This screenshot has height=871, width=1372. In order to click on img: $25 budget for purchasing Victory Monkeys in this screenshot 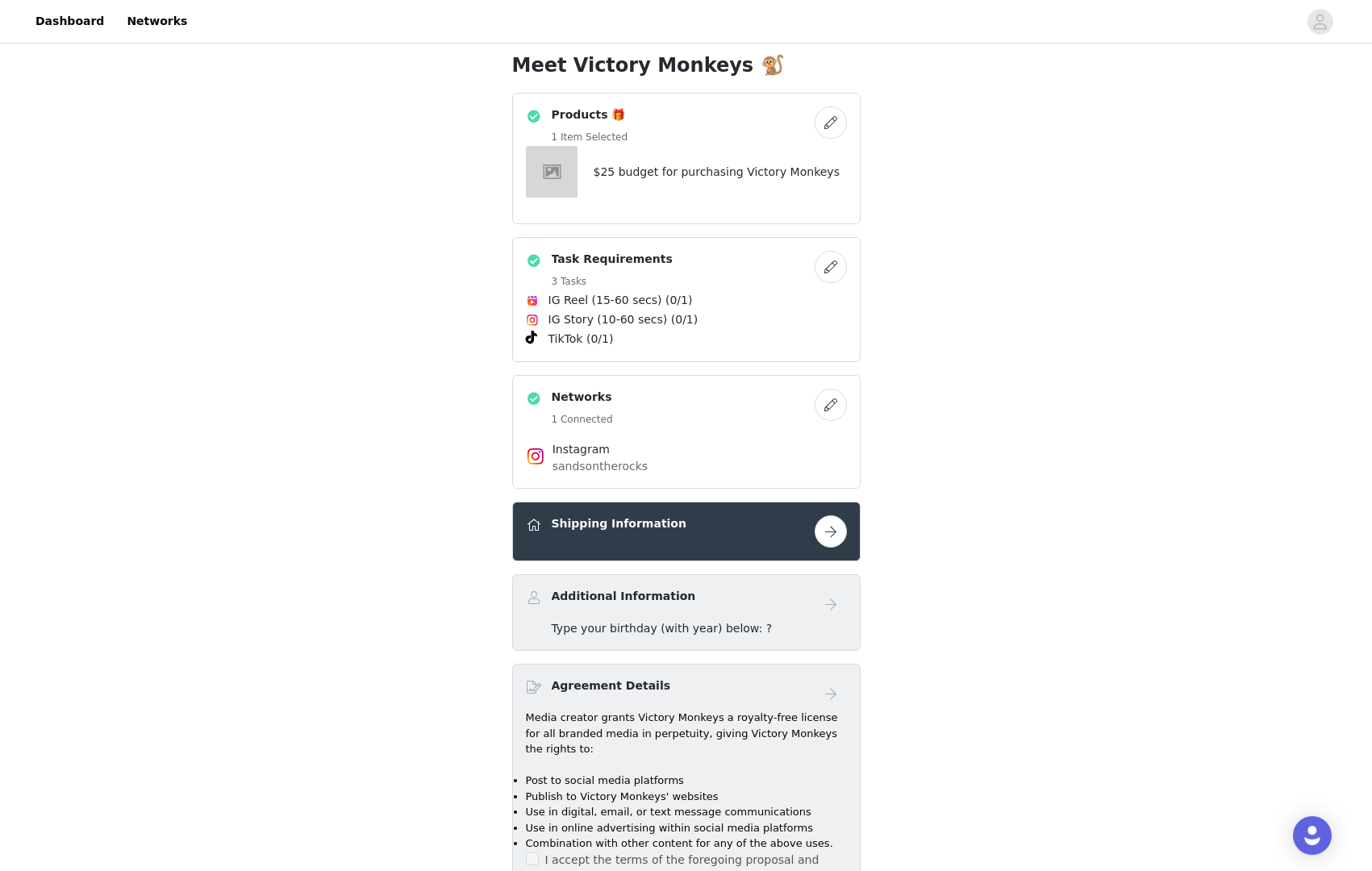, I will do `click(551, 172)`.